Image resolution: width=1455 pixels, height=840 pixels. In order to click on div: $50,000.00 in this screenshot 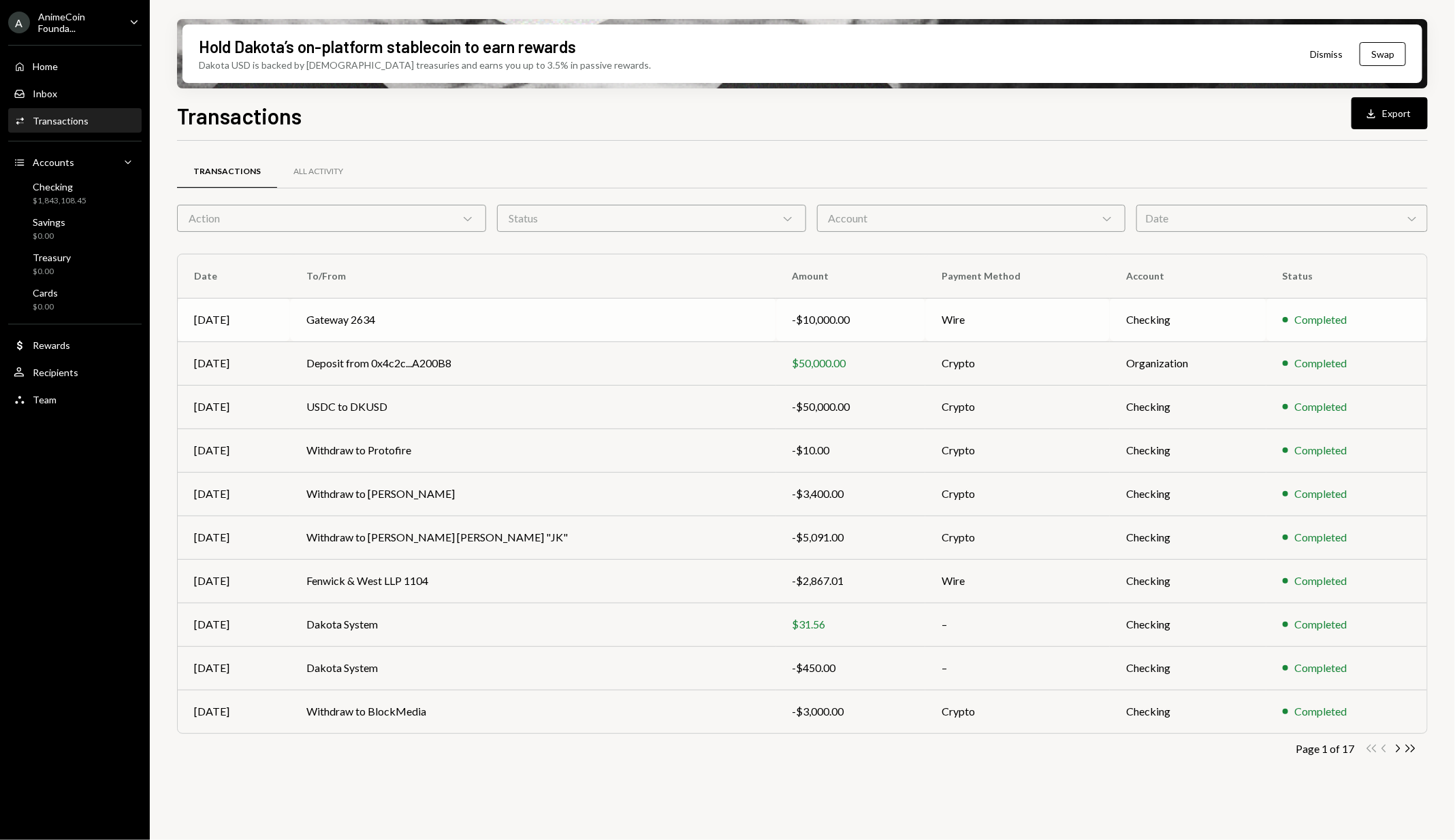, I will do `click(851, 363)`.